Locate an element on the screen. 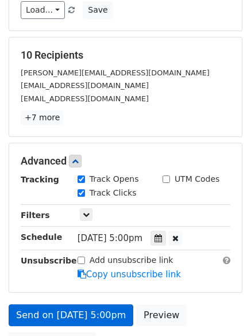 The height and width of the screenshot is (336, 251). strong: Schedule is located at coordinates (41, 237).